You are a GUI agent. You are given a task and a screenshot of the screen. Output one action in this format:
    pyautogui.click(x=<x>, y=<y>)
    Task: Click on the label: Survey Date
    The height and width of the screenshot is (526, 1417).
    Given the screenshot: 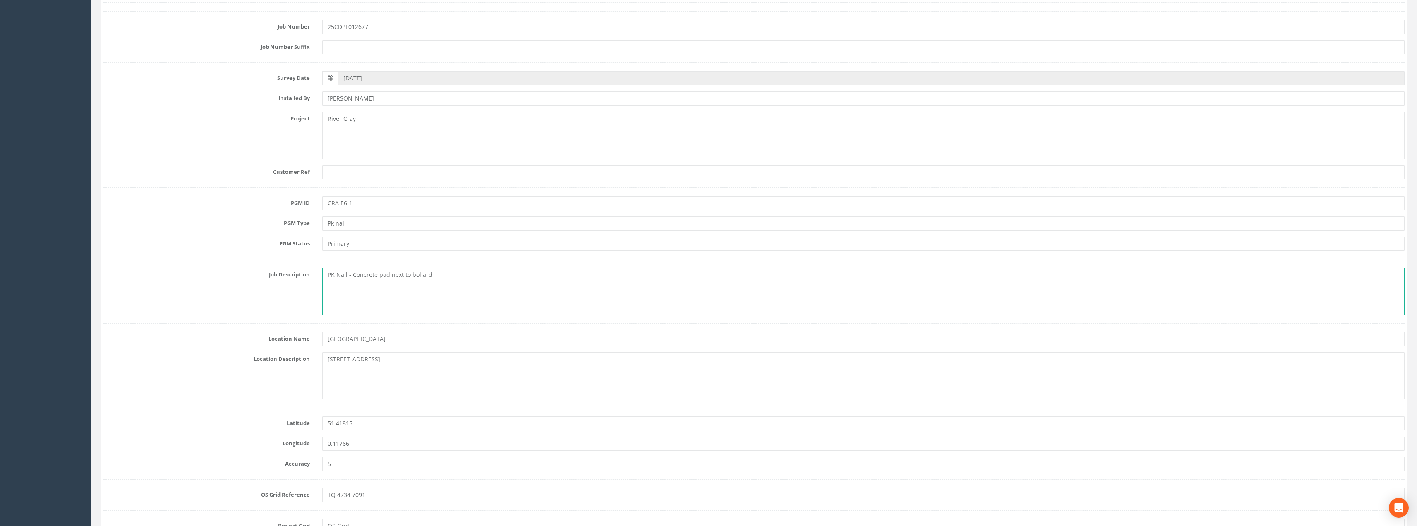 What is the action you would take?
    pyautogui.click(x=206, y=77)
    